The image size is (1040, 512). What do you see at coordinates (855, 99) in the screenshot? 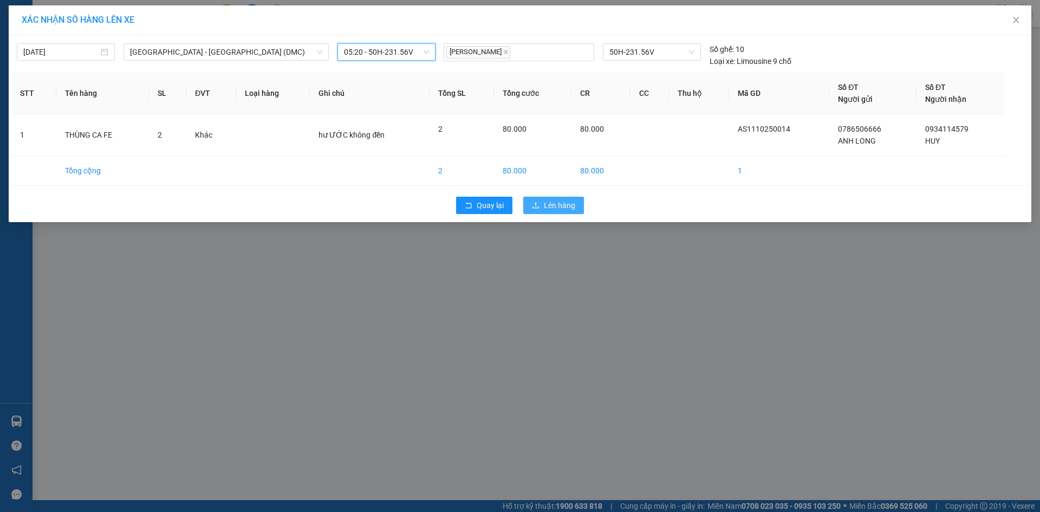
I see `span: Người gửi` at bounding box center [855, 99].